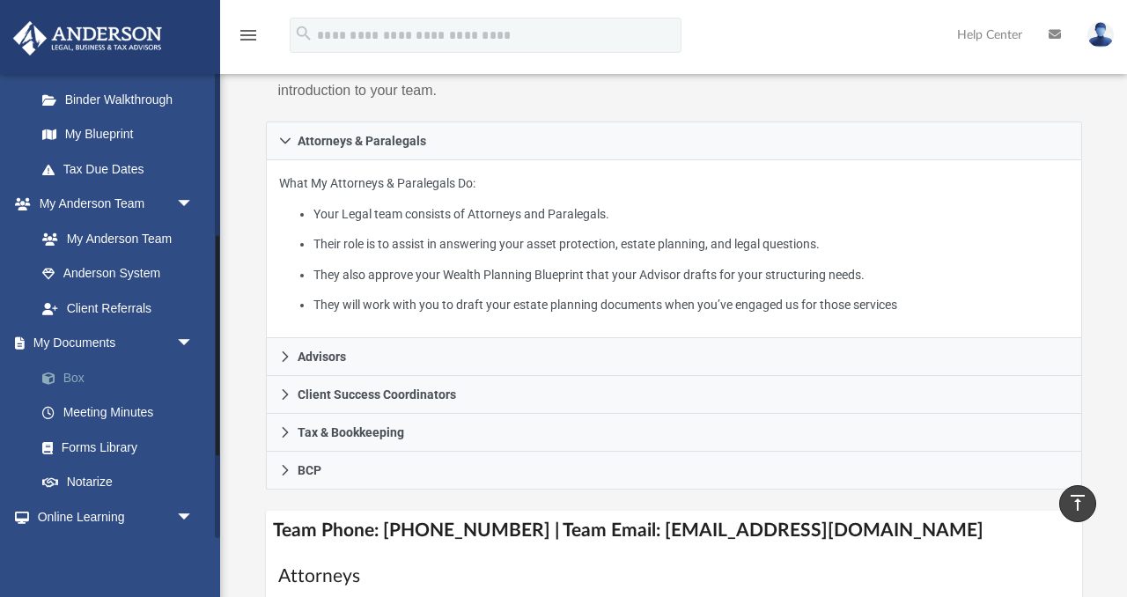 This screenshot has width=1127, height=597. What do you see at coordinates (691, 244) in the screenshot?
I see `li: Their role is to assist in answering your asset protection, estate planning, and legal questions.` at bounding box center [691, 244].